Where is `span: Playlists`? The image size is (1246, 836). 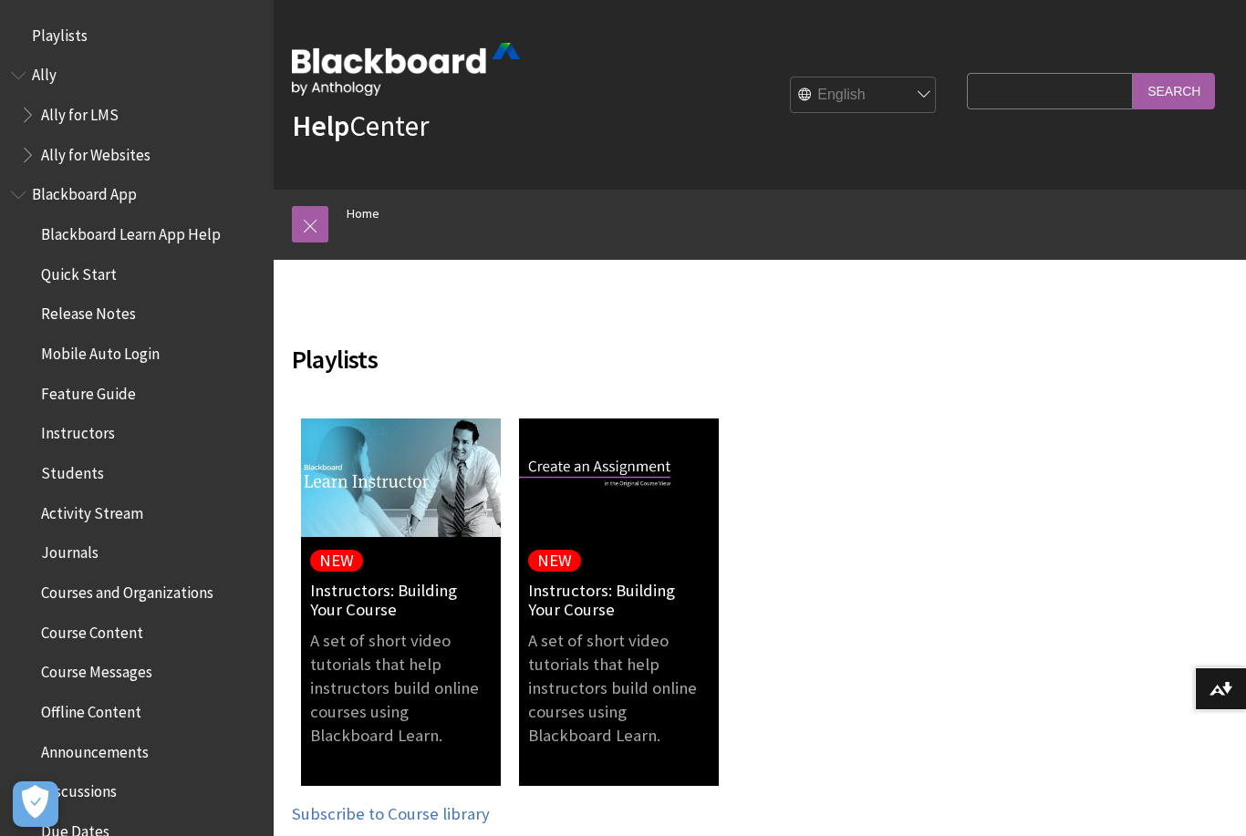
span: Playlists is located at coordinates (59, 32).